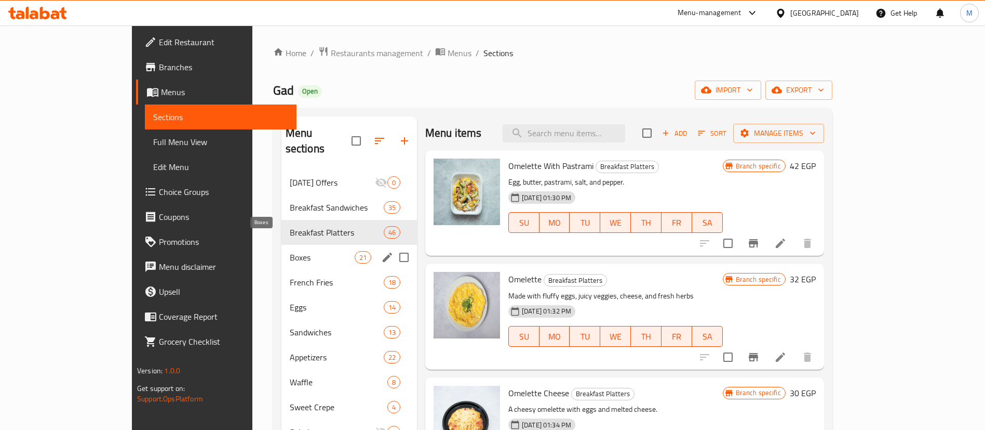 This screenshot has height=430, width=985. What do you see at coordinates (675, 133) in the screenshot?
I see `button: Add` at bounding box center [675, 133].